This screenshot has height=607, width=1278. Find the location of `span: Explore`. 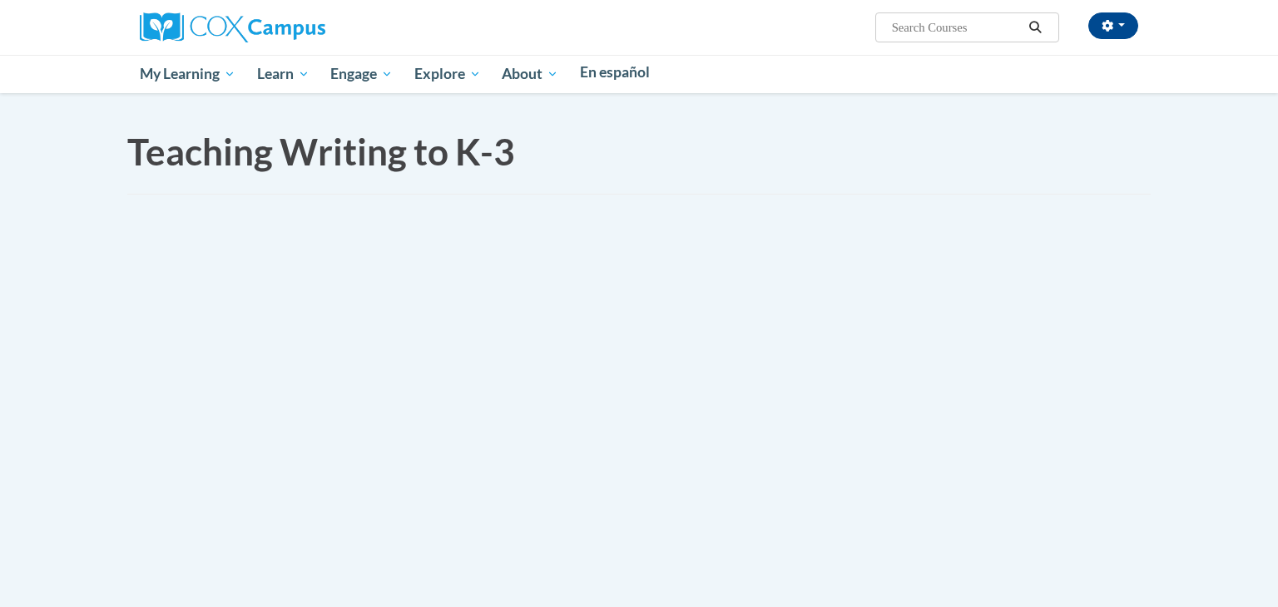

span: Explore is located at coordinates (448, 74).